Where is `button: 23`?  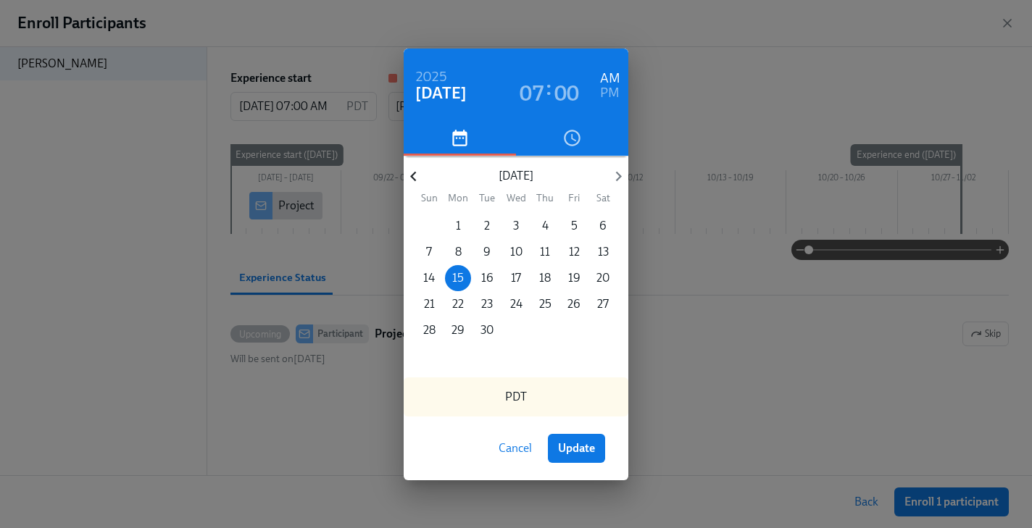
button: 23 is located at coordinates (487, 304).